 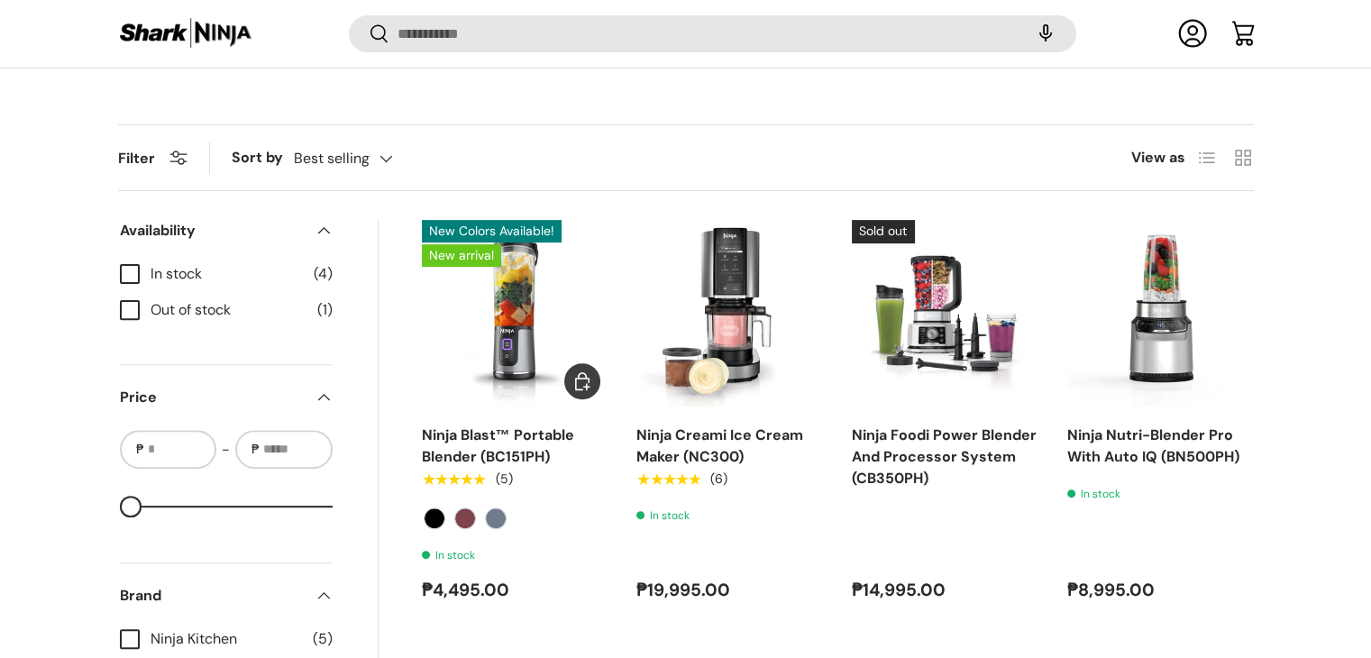 What do you see at coordinates (226, 231) in the screenshot?
I see `summary: Availability` at bounding box center [226, 231].